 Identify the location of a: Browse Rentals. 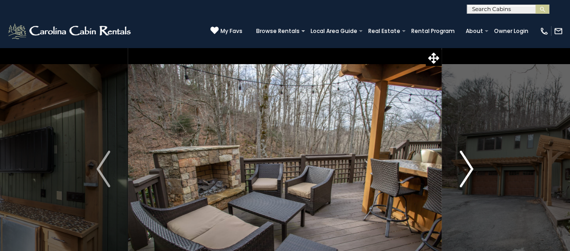
(278, 31).